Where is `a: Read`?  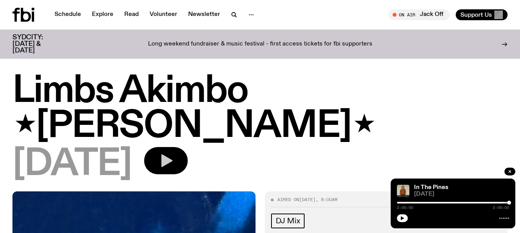
a: Read is located at coordinates (131, 15).